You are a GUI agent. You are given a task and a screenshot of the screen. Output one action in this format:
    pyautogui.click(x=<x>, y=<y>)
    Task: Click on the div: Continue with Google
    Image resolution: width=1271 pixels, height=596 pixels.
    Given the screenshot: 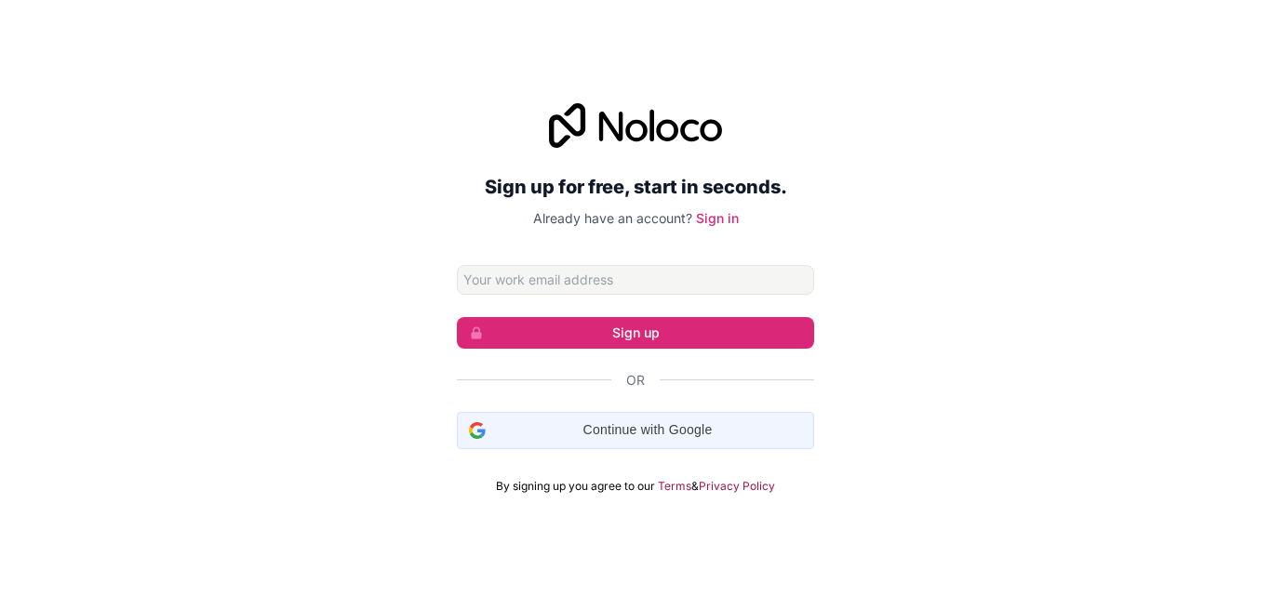 What is the action you would take?
    pyautogui.click(x=635, y=431)
    